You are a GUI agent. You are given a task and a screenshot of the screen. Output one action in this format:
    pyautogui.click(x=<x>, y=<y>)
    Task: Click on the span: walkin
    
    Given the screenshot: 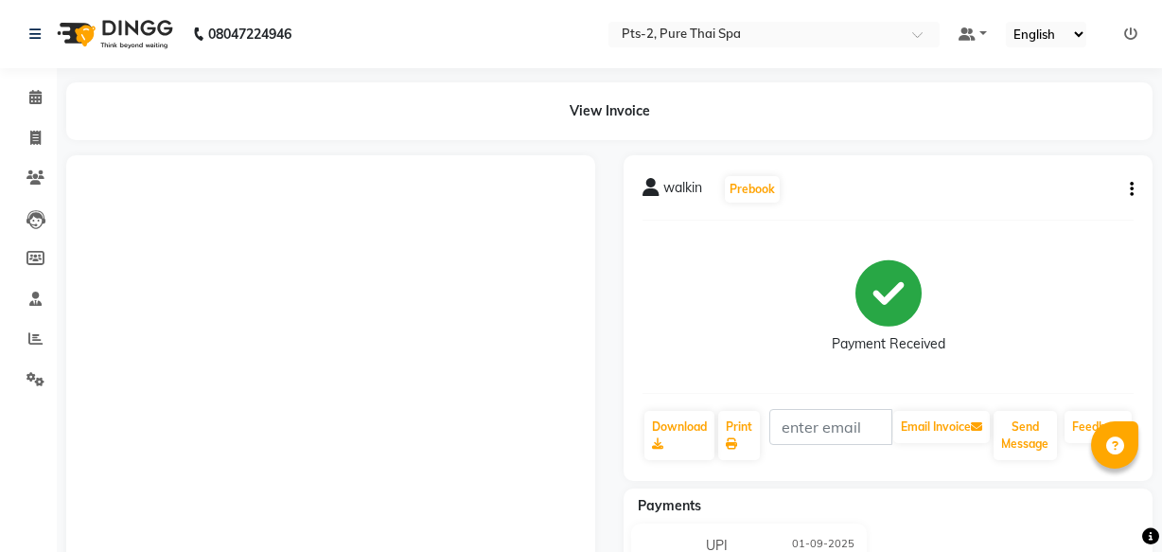 What is the action you would take?
    pyautogui.click(x=682, y=191)
    